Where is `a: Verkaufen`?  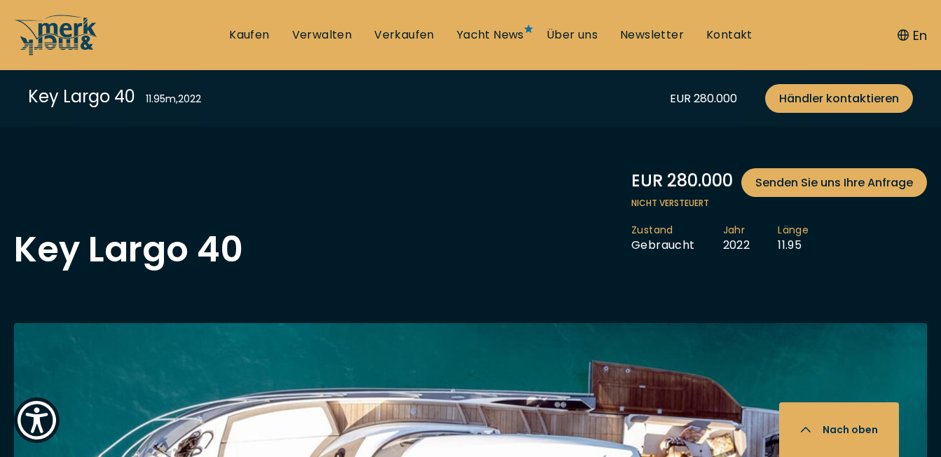
a: Verkaufen is located at coordinates (404, 35).